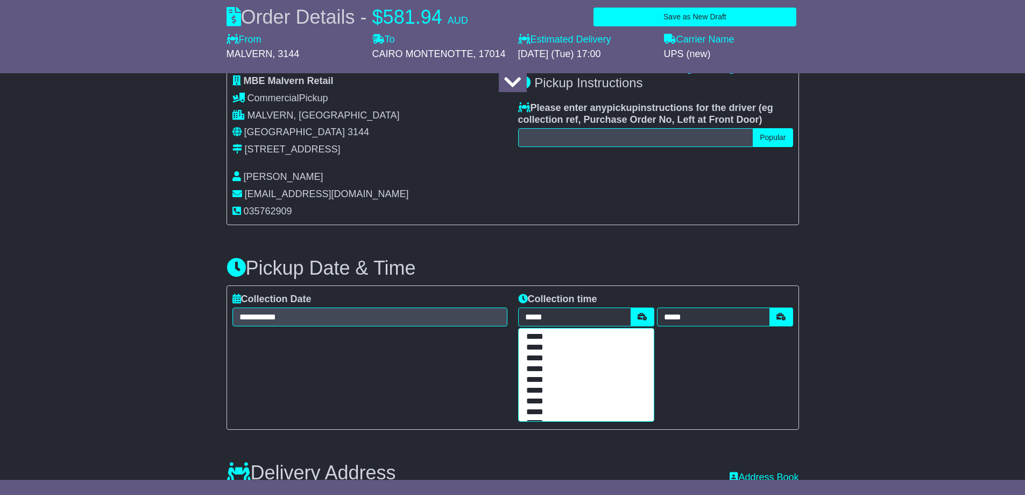  I want to click on span: 035762909, so click(268, 211).